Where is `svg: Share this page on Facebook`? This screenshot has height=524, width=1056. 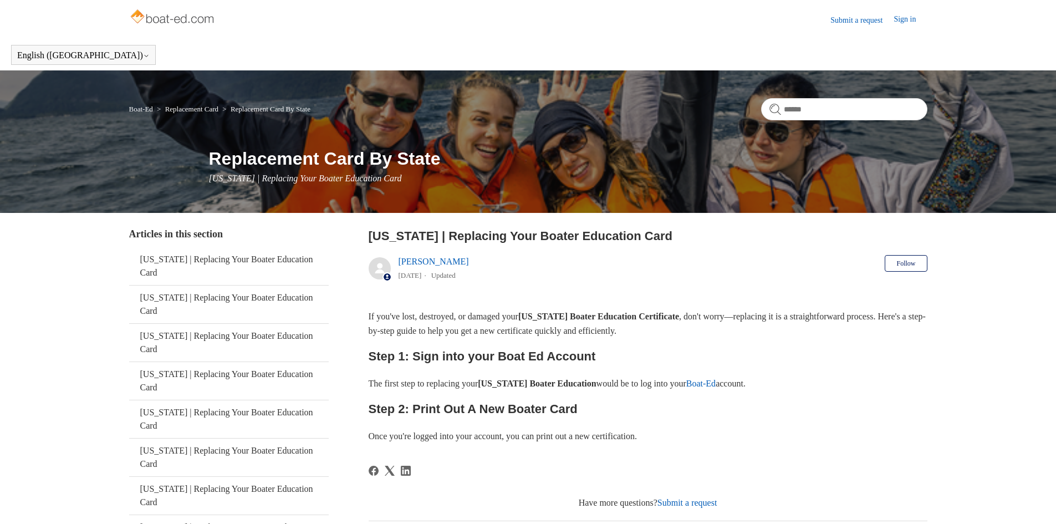 svg: Share this page on Facebook is located at coordinates (374, 471).